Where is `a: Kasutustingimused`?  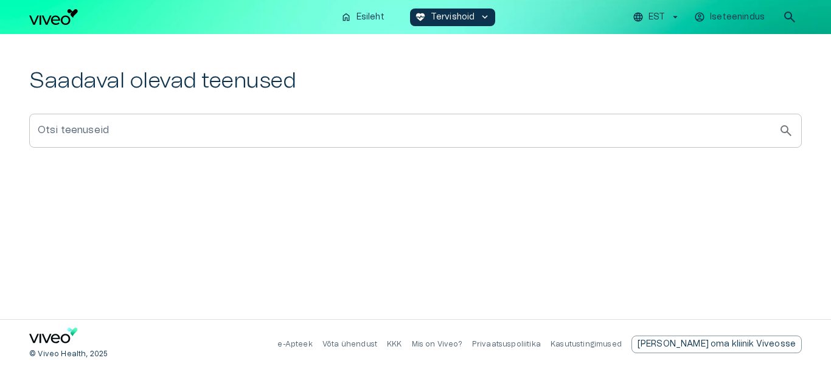 a: Kasutustingimused is located at coordinates (586, 344).